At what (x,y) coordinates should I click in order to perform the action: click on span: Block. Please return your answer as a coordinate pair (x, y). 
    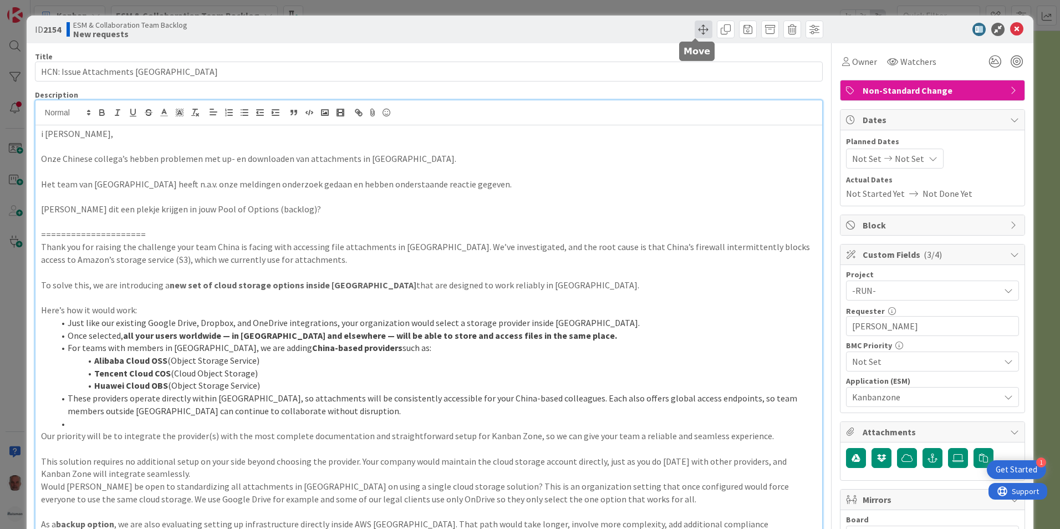
    Looking at the image, I should click on (934, 225).